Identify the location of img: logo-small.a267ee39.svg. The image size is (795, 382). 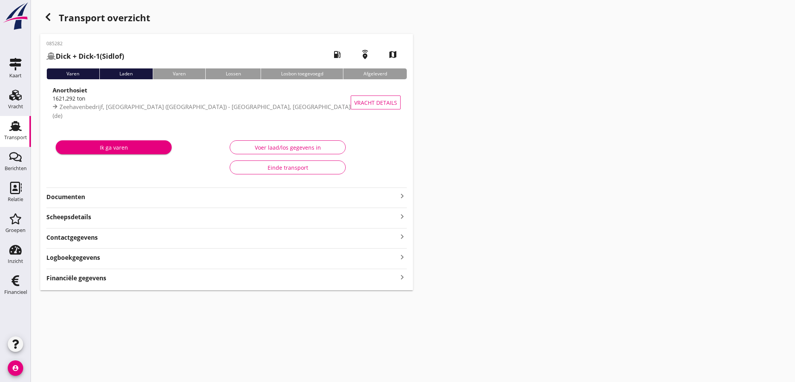
(15, 16).